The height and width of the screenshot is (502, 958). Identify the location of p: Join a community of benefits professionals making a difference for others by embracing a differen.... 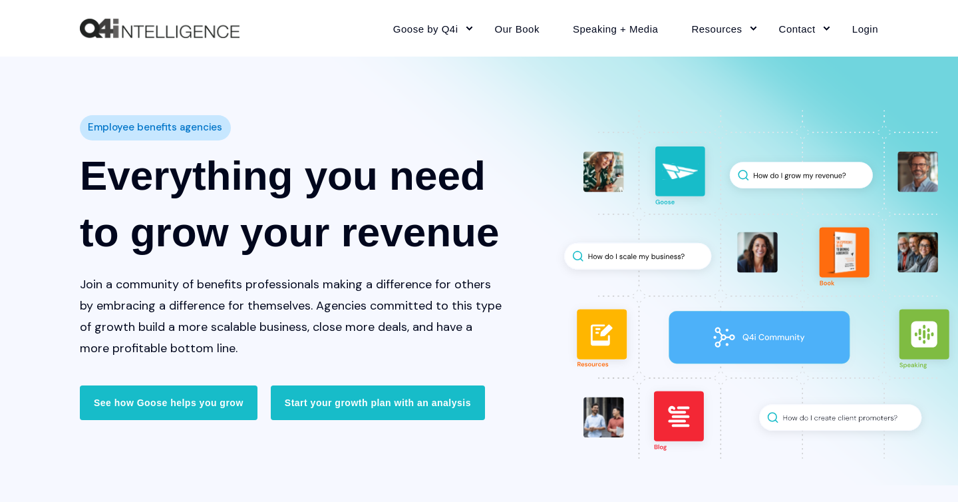
(291, 316).